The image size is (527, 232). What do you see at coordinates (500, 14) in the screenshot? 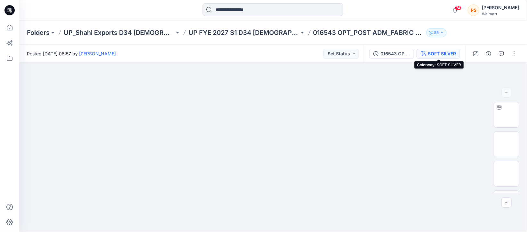
I see `div: Walmart` at bounding box center [500, 14].